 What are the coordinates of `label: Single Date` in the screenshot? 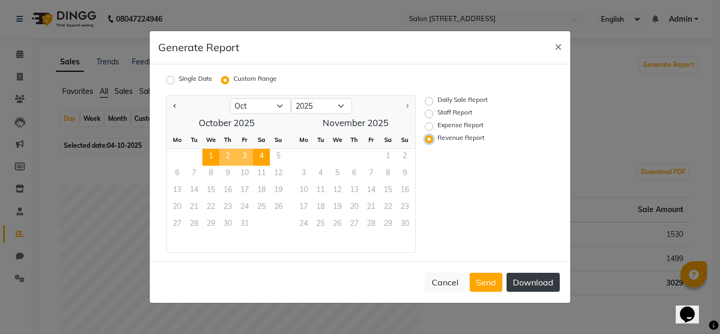 It's located at (196, 80).